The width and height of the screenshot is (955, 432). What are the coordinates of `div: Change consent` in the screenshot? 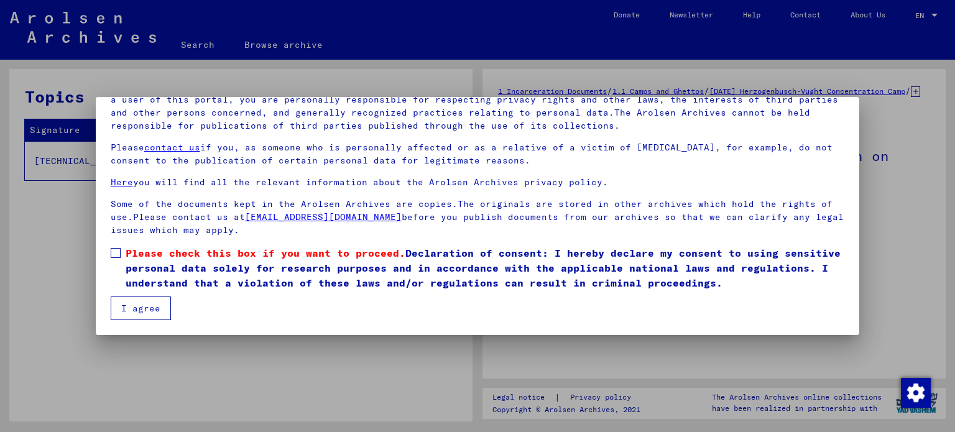 It's located at (915, 392).